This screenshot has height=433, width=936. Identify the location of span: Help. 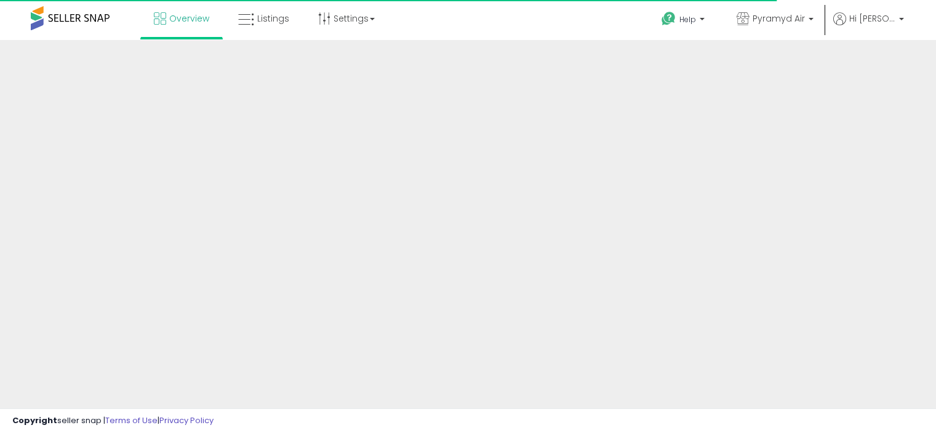
(688, 19).